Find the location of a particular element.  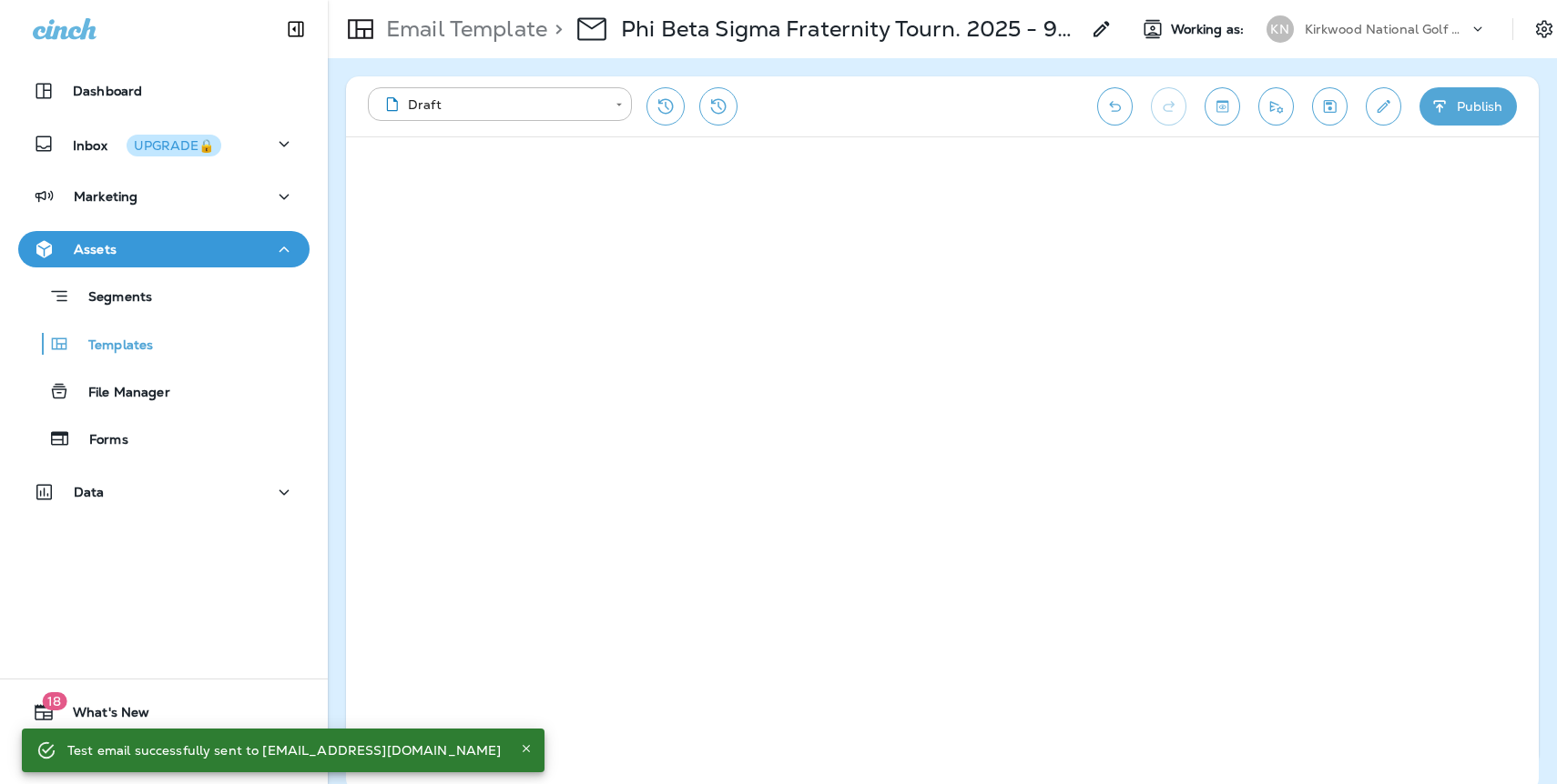

button: Collapse Sidebar is located at coordinates (296, 29).